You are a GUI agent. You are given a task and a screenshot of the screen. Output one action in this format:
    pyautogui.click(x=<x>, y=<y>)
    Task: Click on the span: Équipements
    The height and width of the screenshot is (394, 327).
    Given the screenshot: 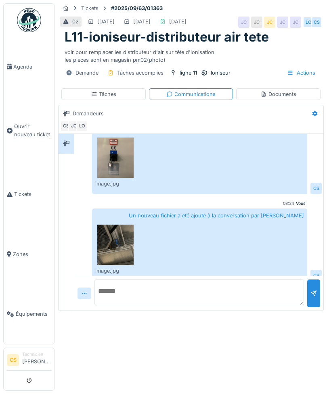 What is the action you would take?
    pyautogui.click(x=33, y=314)
    